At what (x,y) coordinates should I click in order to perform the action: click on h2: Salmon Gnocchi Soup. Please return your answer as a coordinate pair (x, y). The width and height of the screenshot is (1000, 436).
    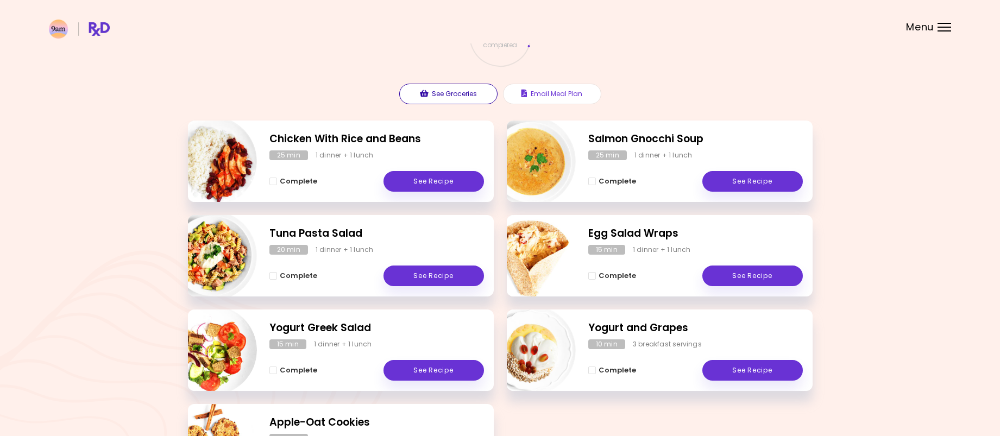
    Looking at the image, I should click on (695, 139).